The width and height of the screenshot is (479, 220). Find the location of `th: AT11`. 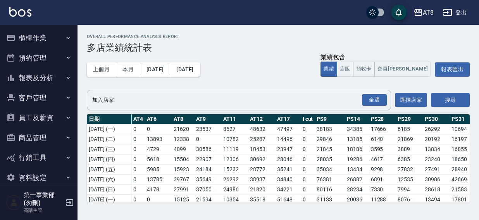

th: AT11 is located at coordinates (235, 119).